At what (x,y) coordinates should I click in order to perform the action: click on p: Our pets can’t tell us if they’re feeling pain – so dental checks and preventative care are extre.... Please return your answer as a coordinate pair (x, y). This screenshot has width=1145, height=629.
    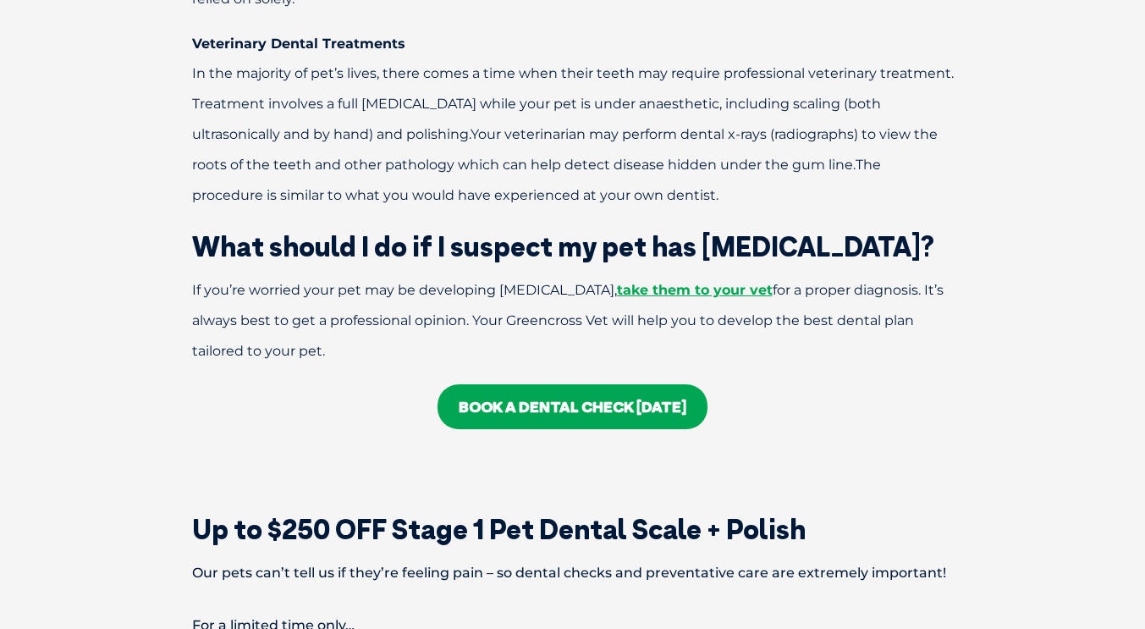
    Looking at the image, I should click on (573, 573).